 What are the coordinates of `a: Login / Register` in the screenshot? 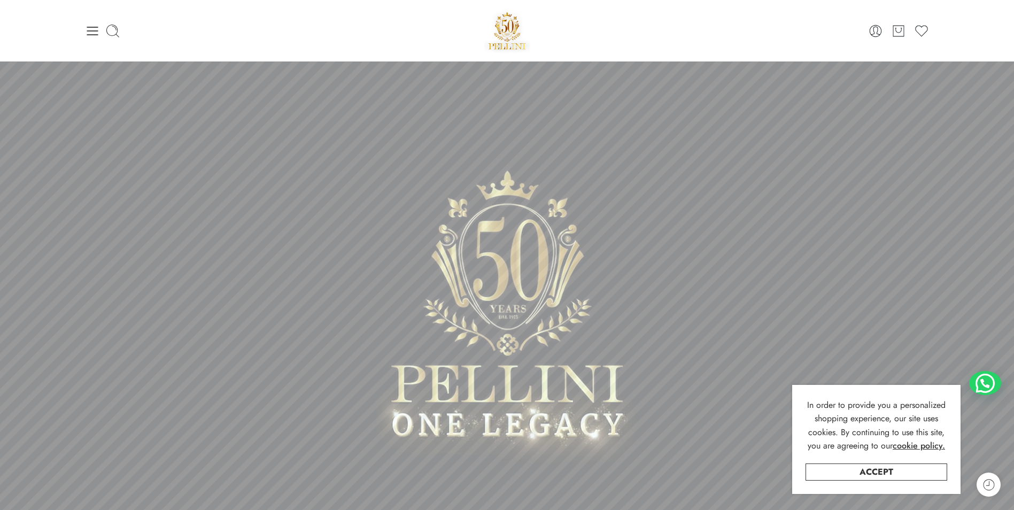 It's located at (876, 31).